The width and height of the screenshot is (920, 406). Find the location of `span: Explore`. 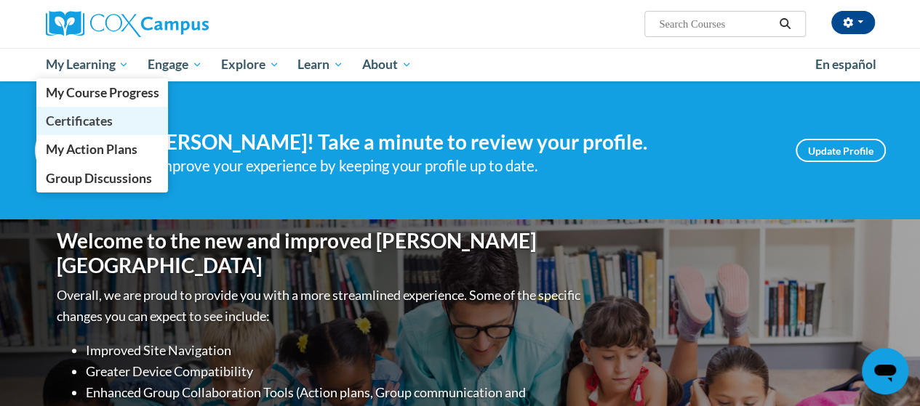

span: Explore is located at coordinates (250, 65).